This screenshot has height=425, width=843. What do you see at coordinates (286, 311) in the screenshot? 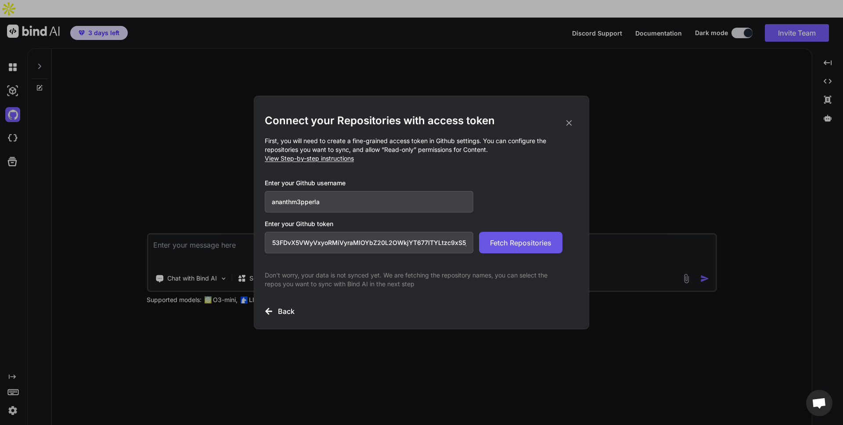
I see `h3: Back` at bounding box center [286, 311].